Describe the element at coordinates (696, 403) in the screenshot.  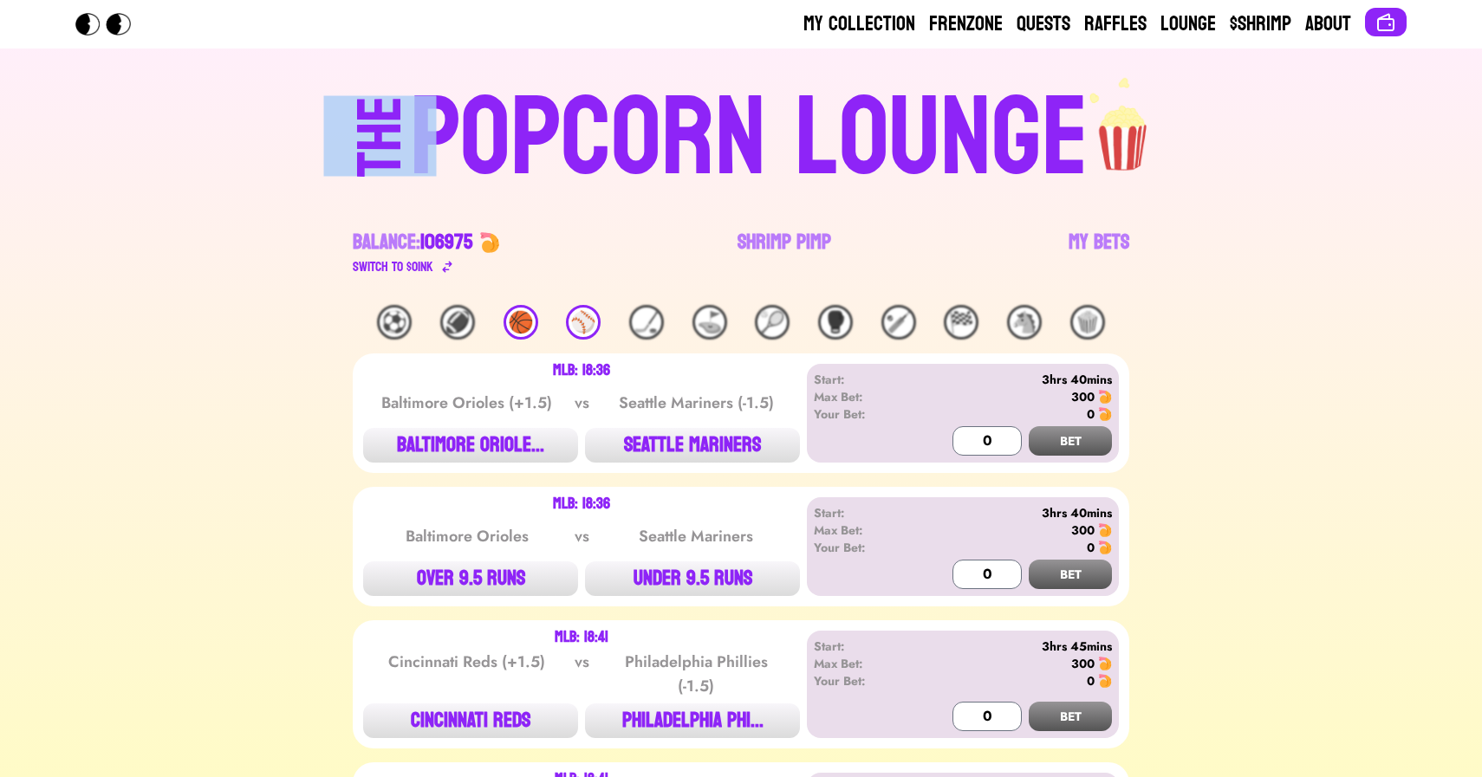
I see `div: Seattle Mariners (-1.5)` at that location.